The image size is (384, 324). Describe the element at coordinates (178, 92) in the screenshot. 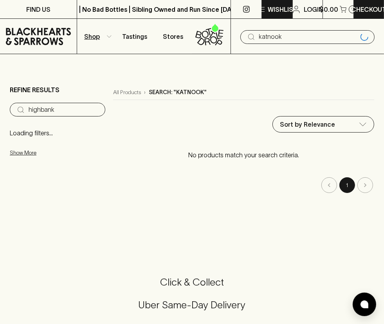

I see `p: Search: "katnook"` at that location.